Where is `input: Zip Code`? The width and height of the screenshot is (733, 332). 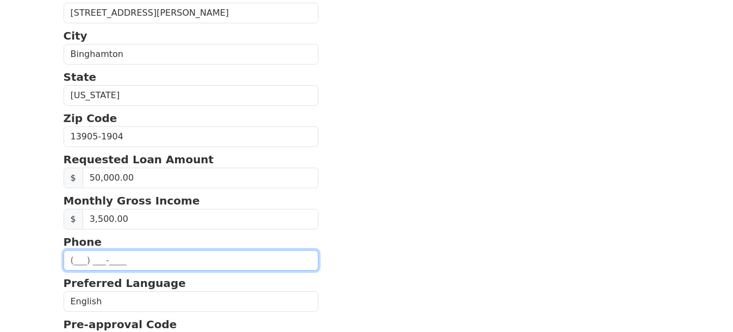 input: Zip Code is located at coordinates (191, 137).